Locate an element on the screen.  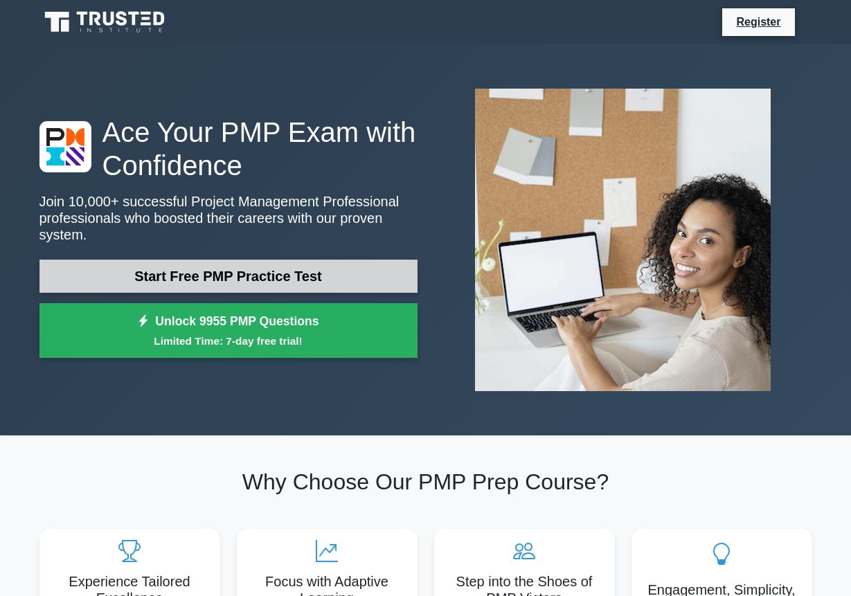
small: Limited Time: 7-day free trial! is located at coordinates (229, 341).